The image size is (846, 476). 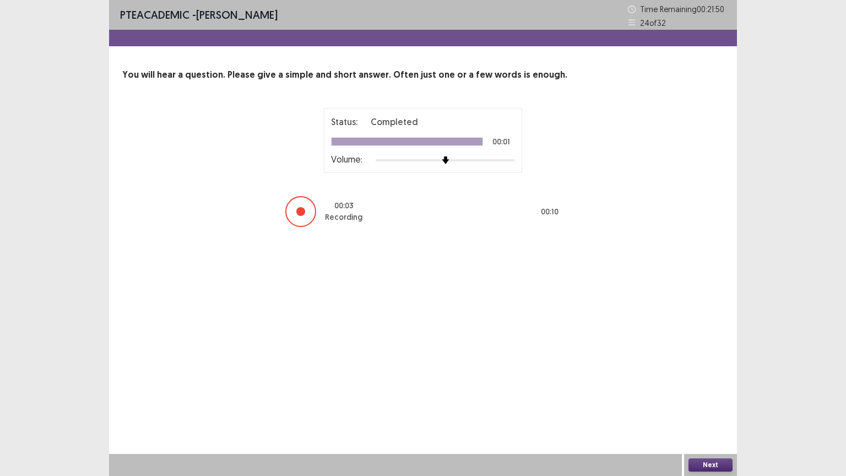 I want to click on p: Status:, so click(x=344, y=122).